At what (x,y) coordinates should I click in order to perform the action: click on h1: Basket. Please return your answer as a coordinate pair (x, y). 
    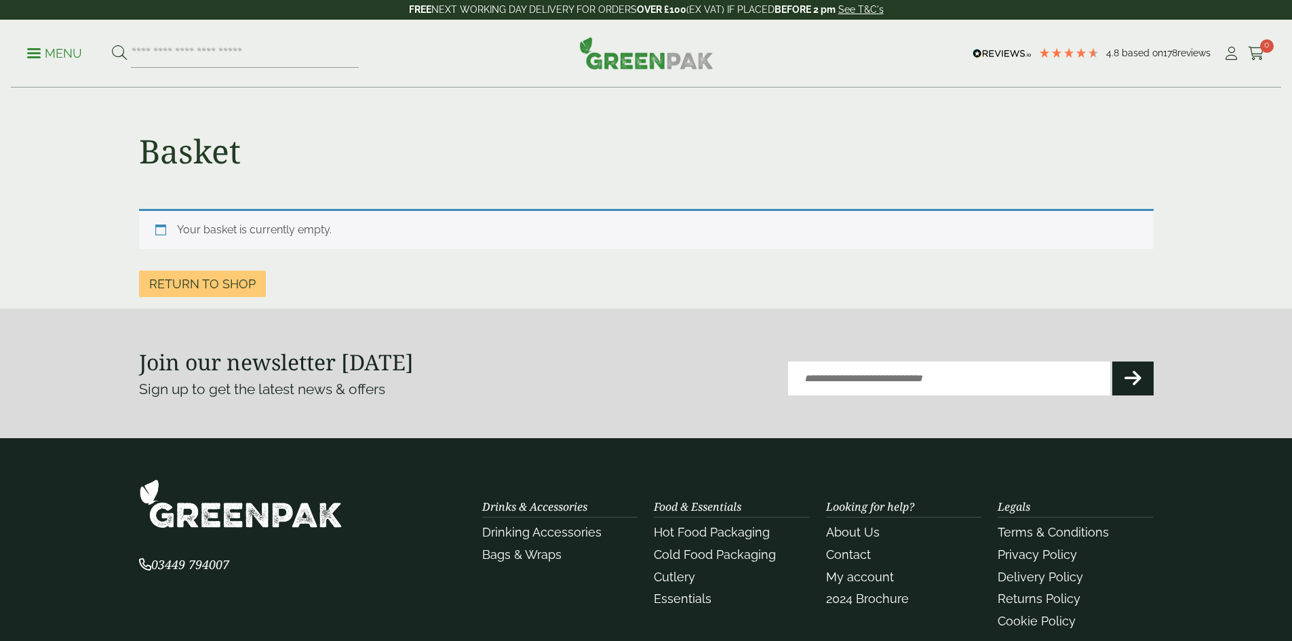
    Looking at the image, I should click on (190, 151).